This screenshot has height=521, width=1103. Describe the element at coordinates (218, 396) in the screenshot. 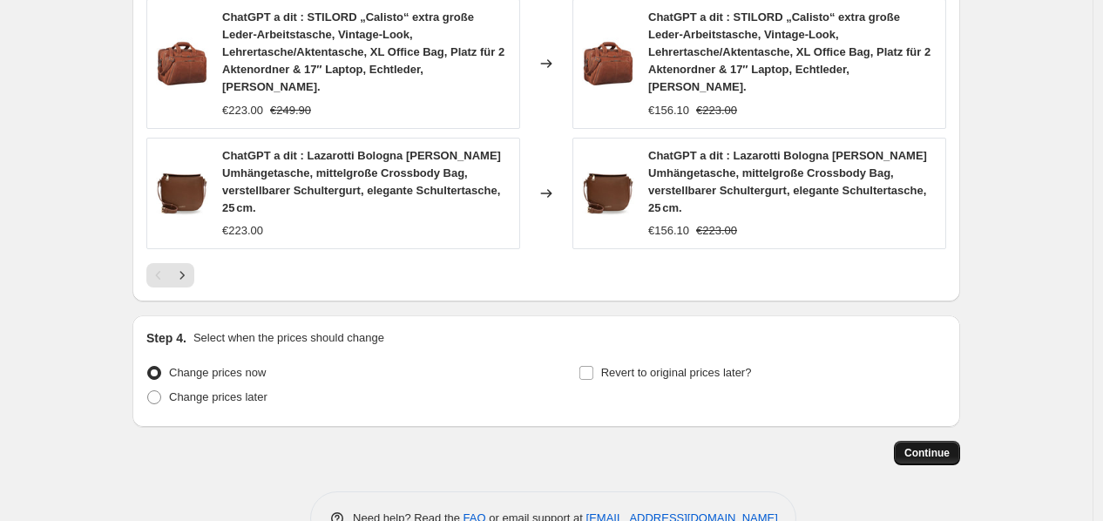

I see `span: Change prices later` at that location.